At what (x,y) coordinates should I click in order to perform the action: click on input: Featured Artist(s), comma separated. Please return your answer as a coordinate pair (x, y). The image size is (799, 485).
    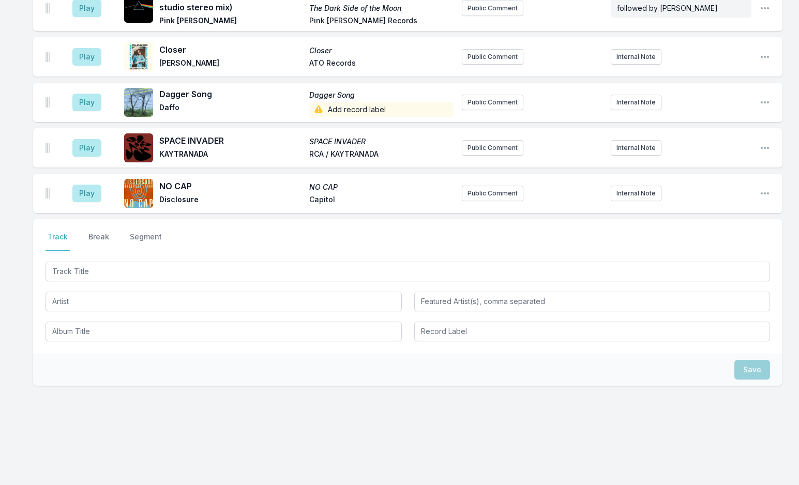
    Looking at the image, I should click on (592, 301).